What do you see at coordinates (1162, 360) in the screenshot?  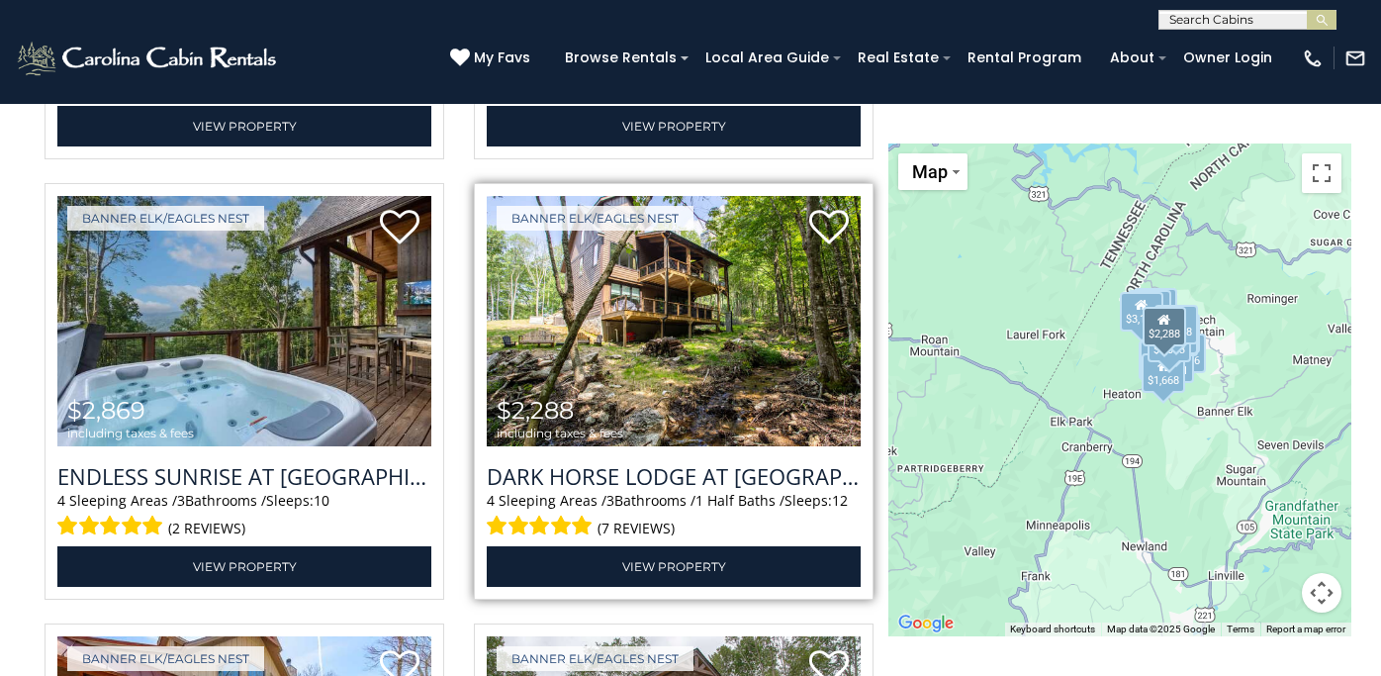 I see `div: $2,054` at bounding box center [1162, 360].